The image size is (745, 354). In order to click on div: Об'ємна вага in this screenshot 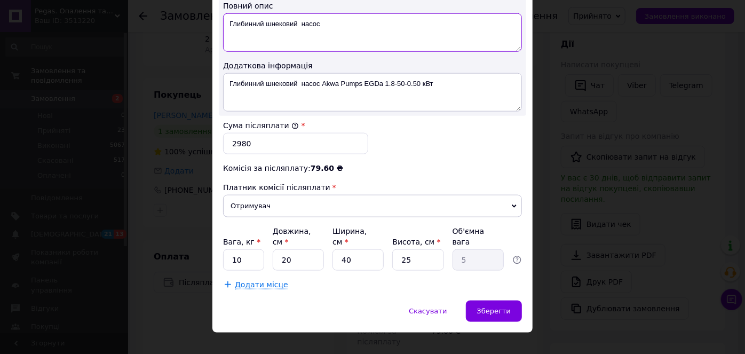, I will do `click(478, 236)`.